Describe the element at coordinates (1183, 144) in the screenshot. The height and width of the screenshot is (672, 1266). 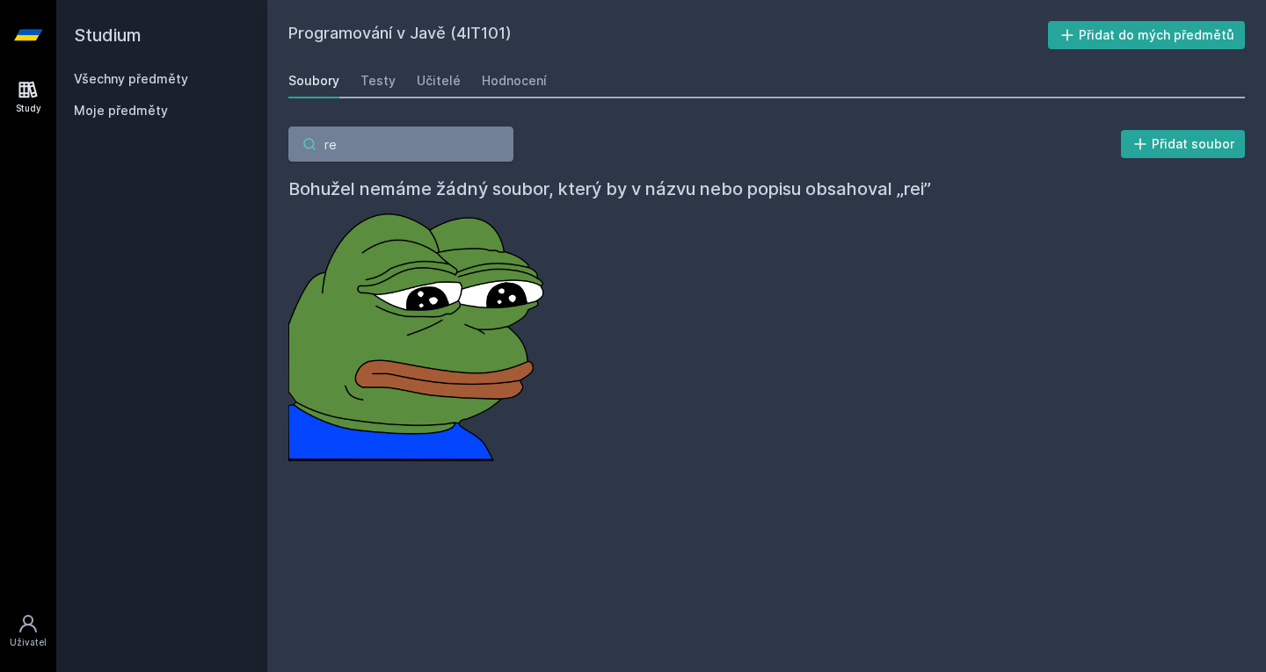
I see `a: Přidat soubor` at that location.